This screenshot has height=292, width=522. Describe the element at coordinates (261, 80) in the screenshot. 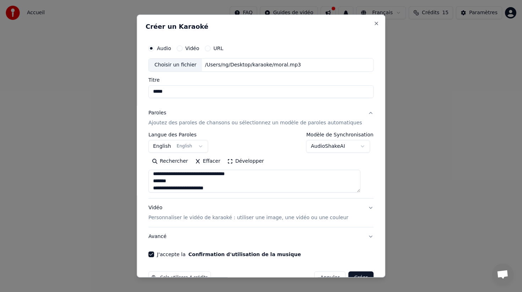

I see `label: Titre` at that location.